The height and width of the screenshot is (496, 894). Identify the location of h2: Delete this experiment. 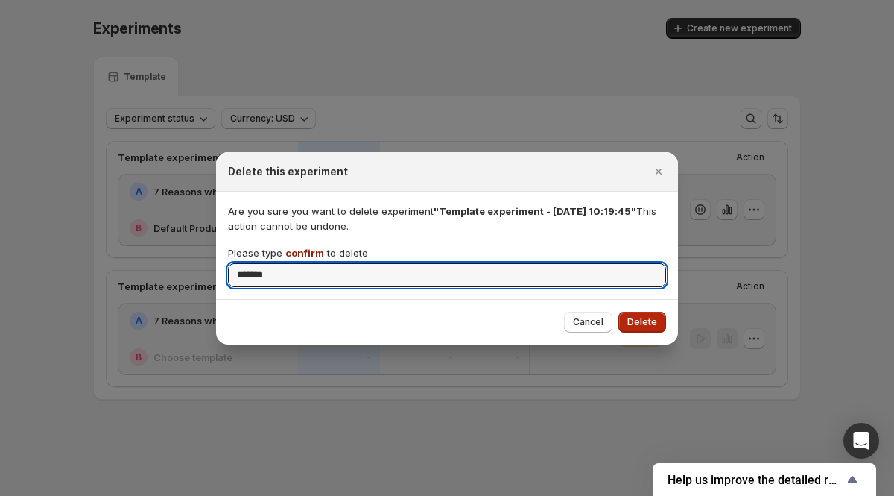
(288, 171).